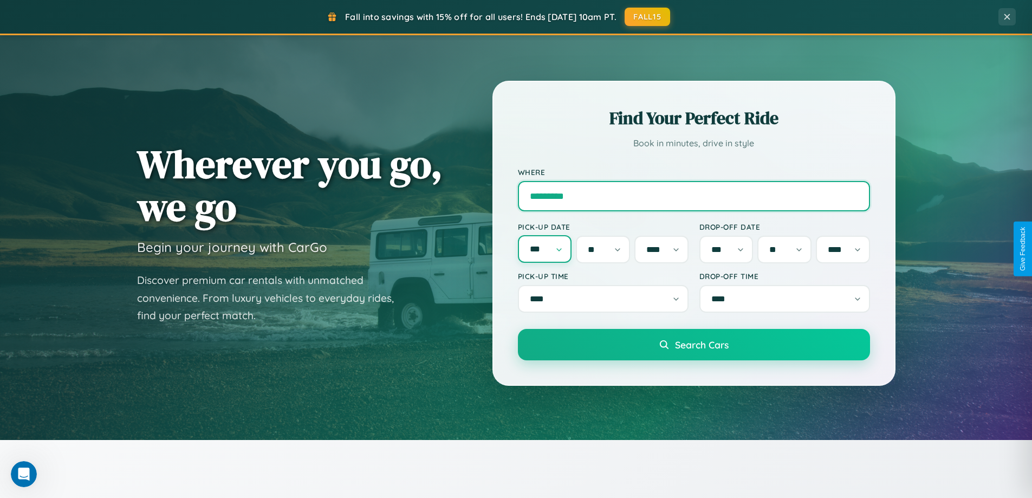 Image resolution: width=1032 pixels, height=498 pixels. I want to click on p: Discover premium car rentals with unmatched convenience. From luxury vehicles to everyday rides, ..., so click(272, 298).